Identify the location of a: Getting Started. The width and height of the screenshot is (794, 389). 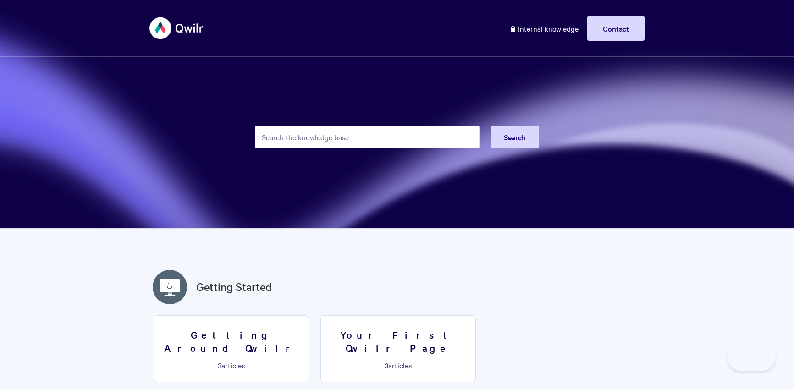
(234, 287).